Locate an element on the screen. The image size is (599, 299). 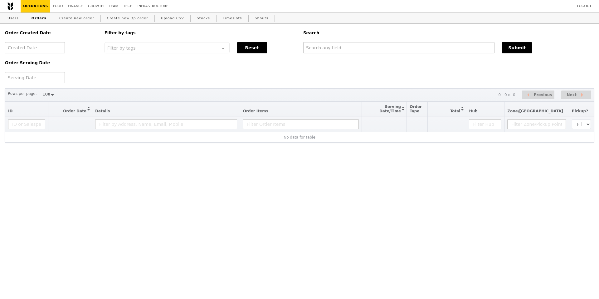
h5: Search is located at coordinates (448, 33).